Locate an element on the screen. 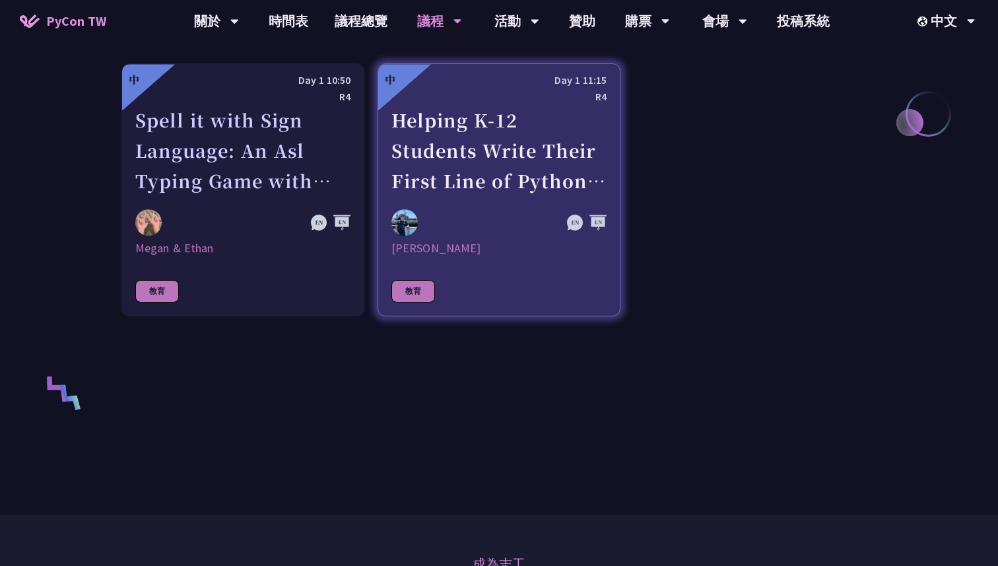 This screenshot has height=566, width=998. div: Helping K-12 Students Write Their First Line of Python: Building a Game-Based Learning Platform w... is located at coordinates (499, 151).